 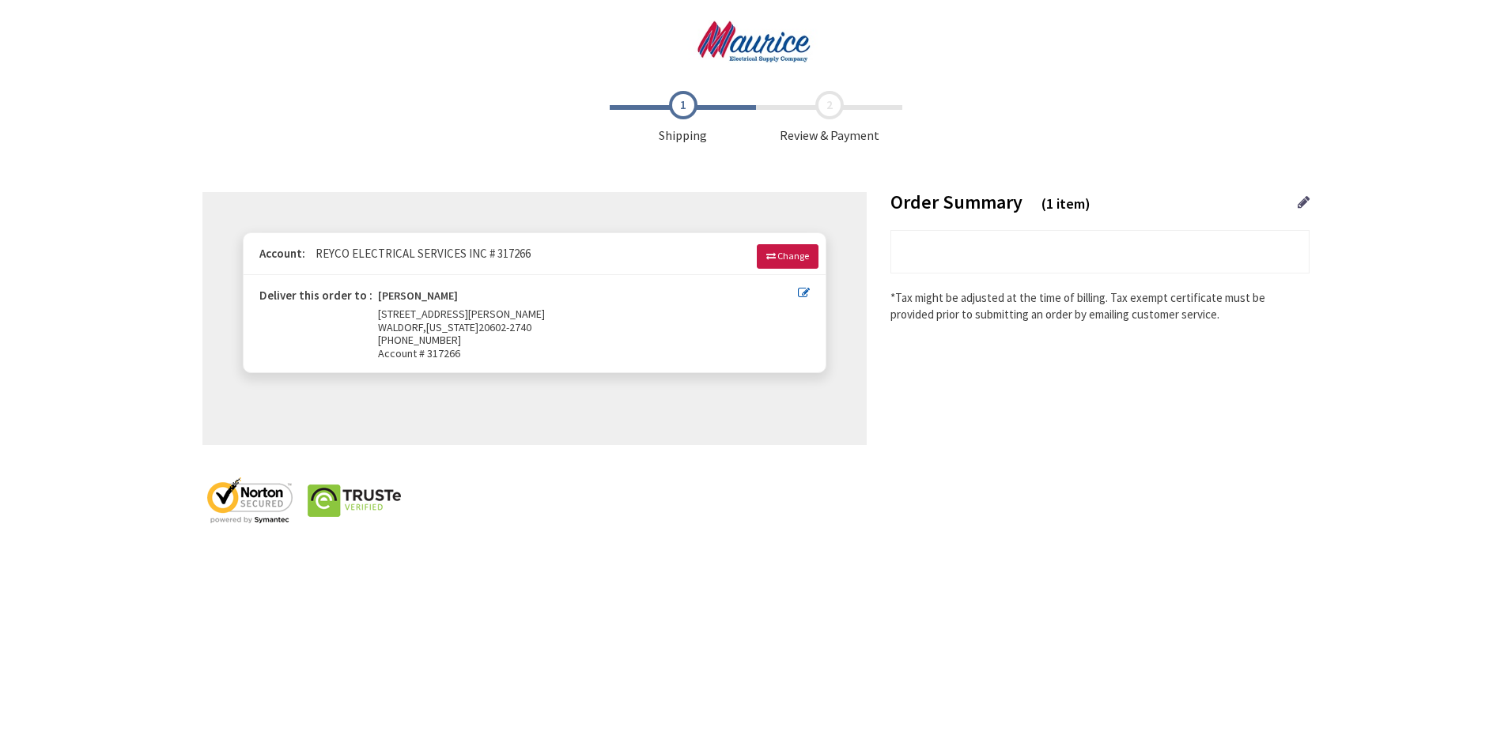 What do you see at coordinates (587, 353) in the screenshot?
I see `span: Account # 317266` at bounding box center [587, 353].